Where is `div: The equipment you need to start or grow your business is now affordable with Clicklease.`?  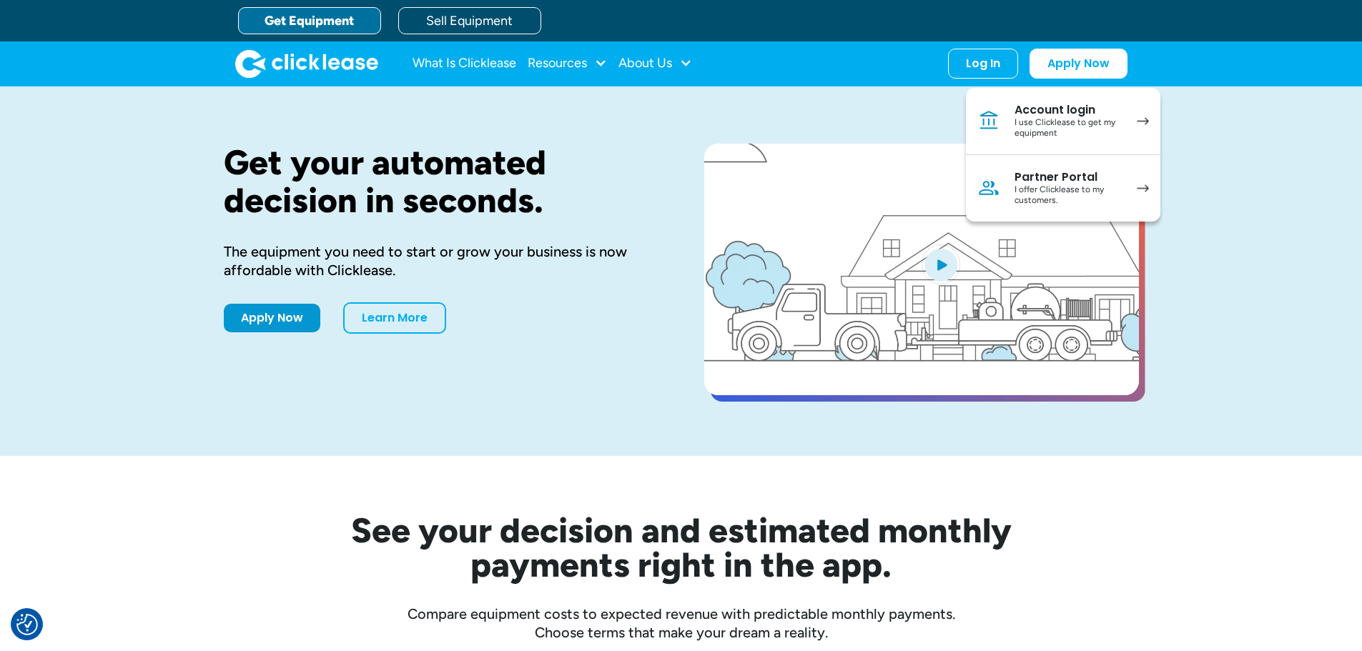 div: The equipment you need to start or grow your business is now affordable with Clicklease. is located at coordinates (441, 261).